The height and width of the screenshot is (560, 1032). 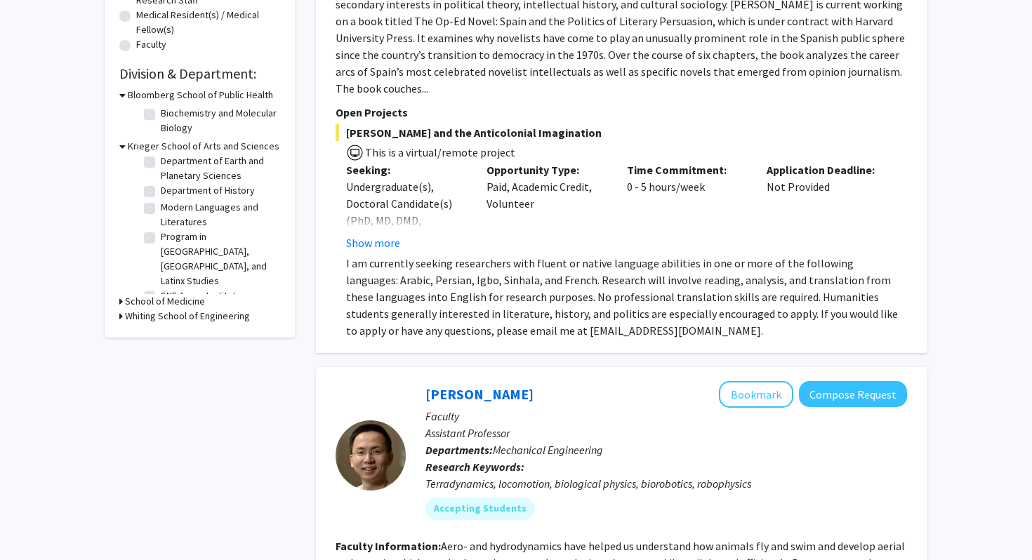 What do you see at coordinates (756, 395) in the screenshot?
I see `button: Add Chen Li to Bookmarks` at bounding box center [756, 395].